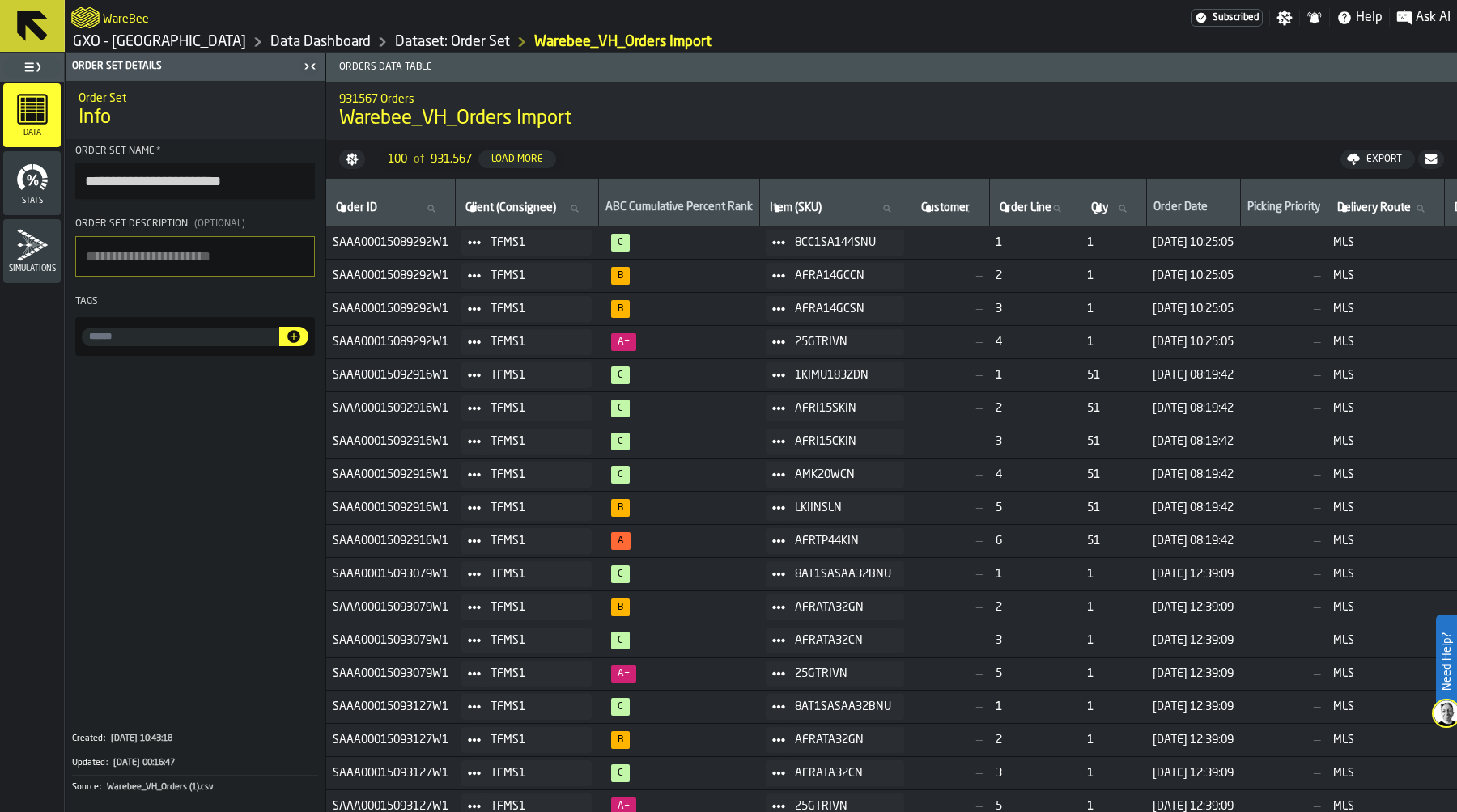 This screenshot has height=812, width=1457. Describe the element at coordinates (195, 787) in the screenshot. I see `button: Source:Warebee_VH_Orders (1).csv` at that location.